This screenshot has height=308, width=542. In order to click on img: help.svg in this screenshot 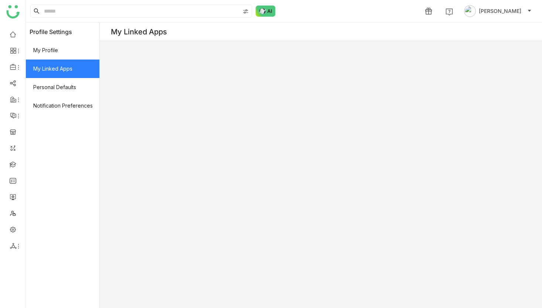, I will do `click(449, 12)`.